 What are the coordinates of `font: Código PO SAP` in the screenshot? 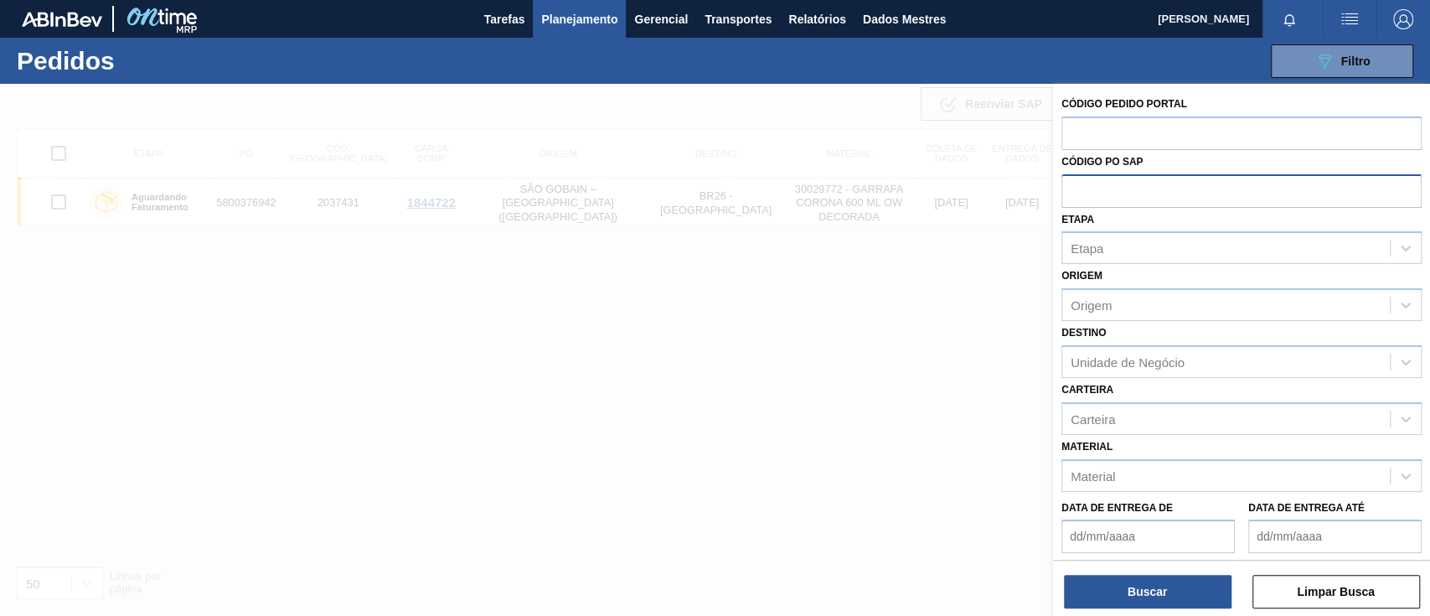 It's located at (1102, 162).